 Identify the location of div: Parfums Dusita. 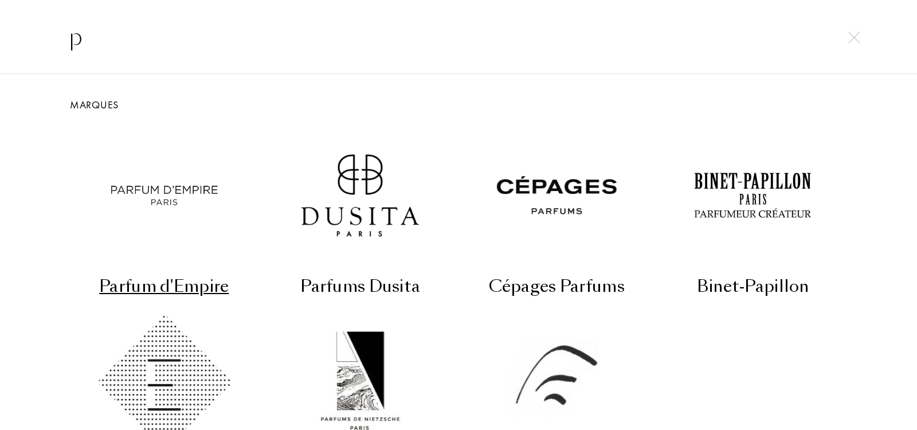
(360, 286).